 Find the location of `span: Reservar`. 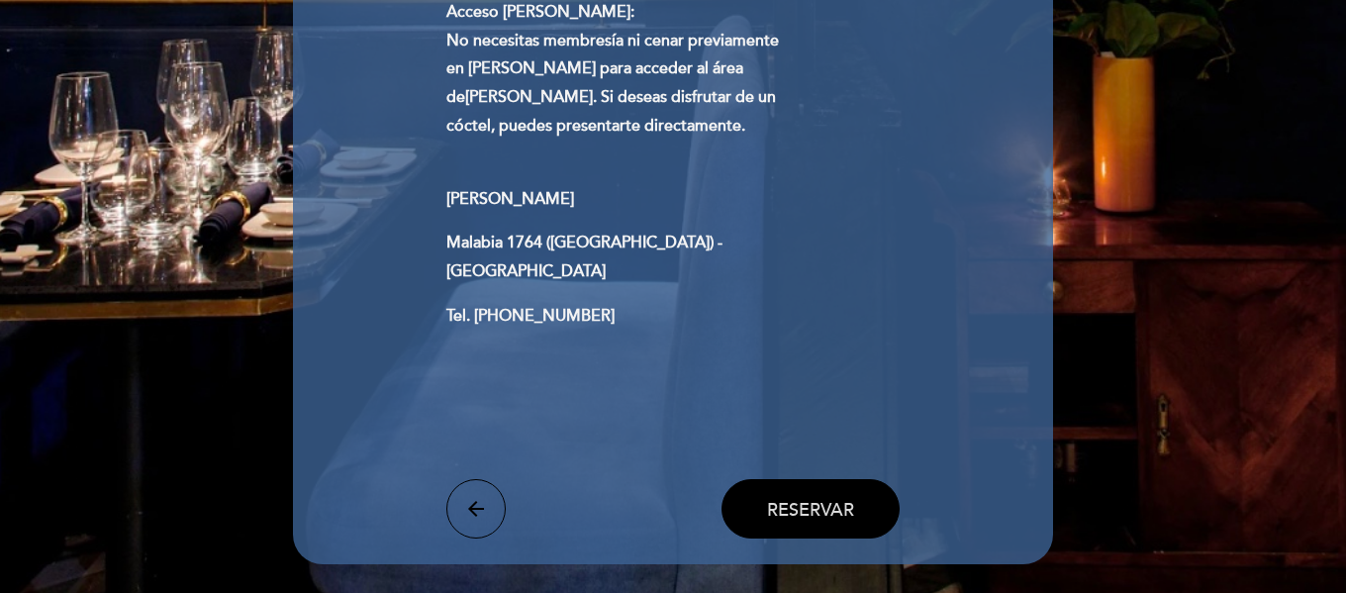

span: Reservar is located at coordinates (811, 509).